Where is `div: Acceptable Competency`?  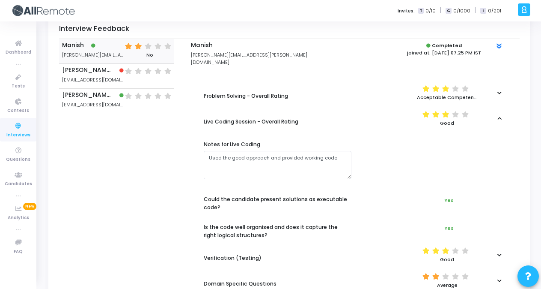
div: Acceptable Competency is located at coordinates (447, 97).